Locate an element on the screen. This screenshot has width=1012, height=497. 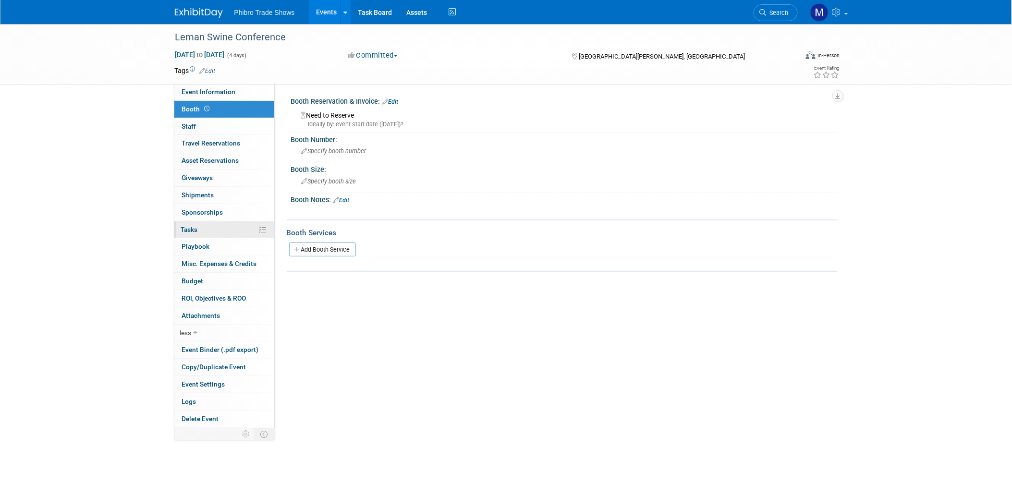
a: Delete Event is located at coordinates (224, 419).